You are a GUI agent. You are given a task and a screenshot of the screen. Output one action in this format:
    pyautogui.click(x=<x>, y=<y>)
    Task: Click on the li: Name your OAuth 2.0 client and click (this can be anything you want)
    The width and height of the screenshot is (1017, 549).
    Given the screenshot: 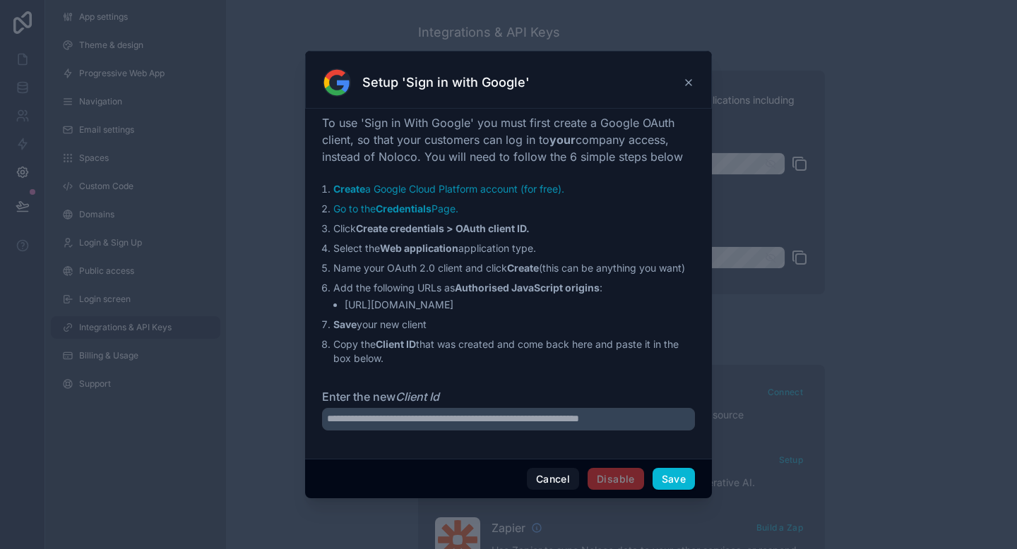 What is the action you would take?
    pyautogui.click(x=514, y=268)
    